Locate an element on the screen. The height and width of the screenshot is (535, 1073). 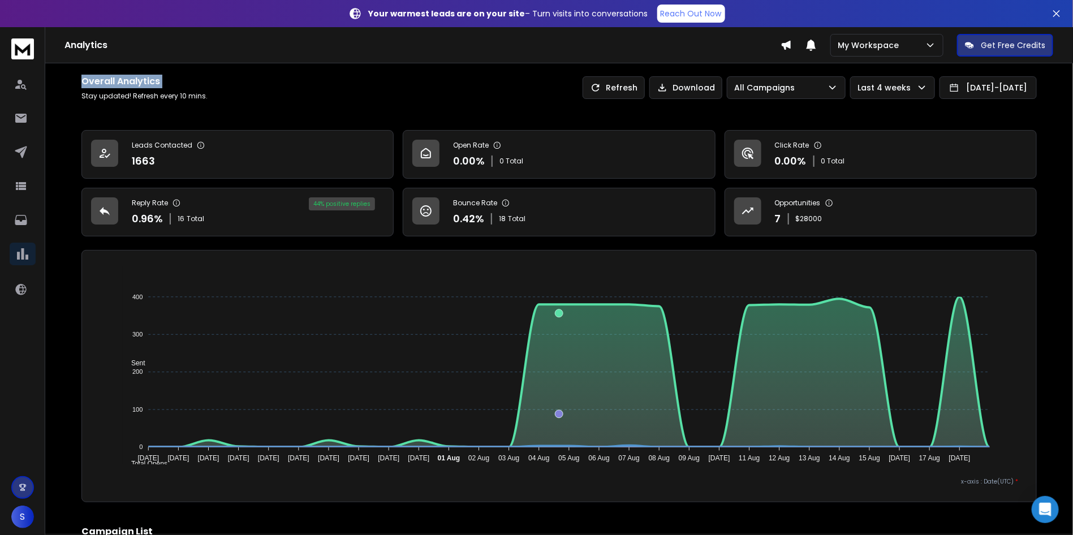
p: 0.42 % is located at coordinates (468, 219).